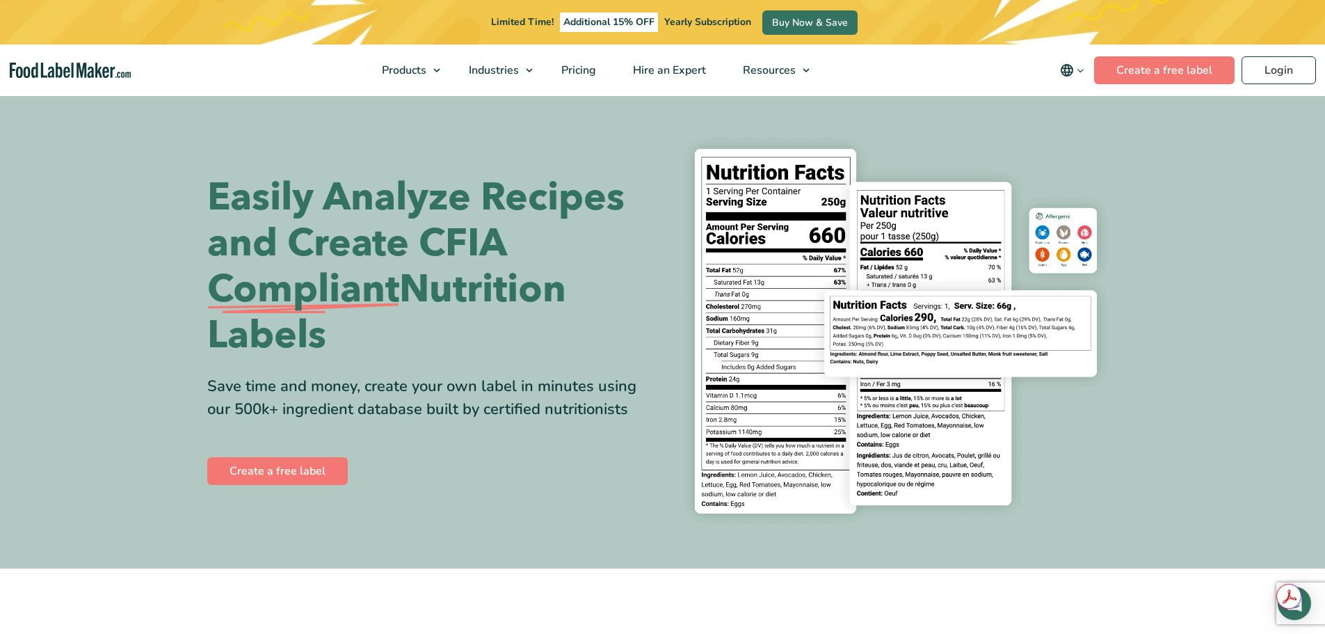  What do you see at coordinates (492, 70) in the screenshot?
I see `span: Industries` at bounding box center [492, 70].